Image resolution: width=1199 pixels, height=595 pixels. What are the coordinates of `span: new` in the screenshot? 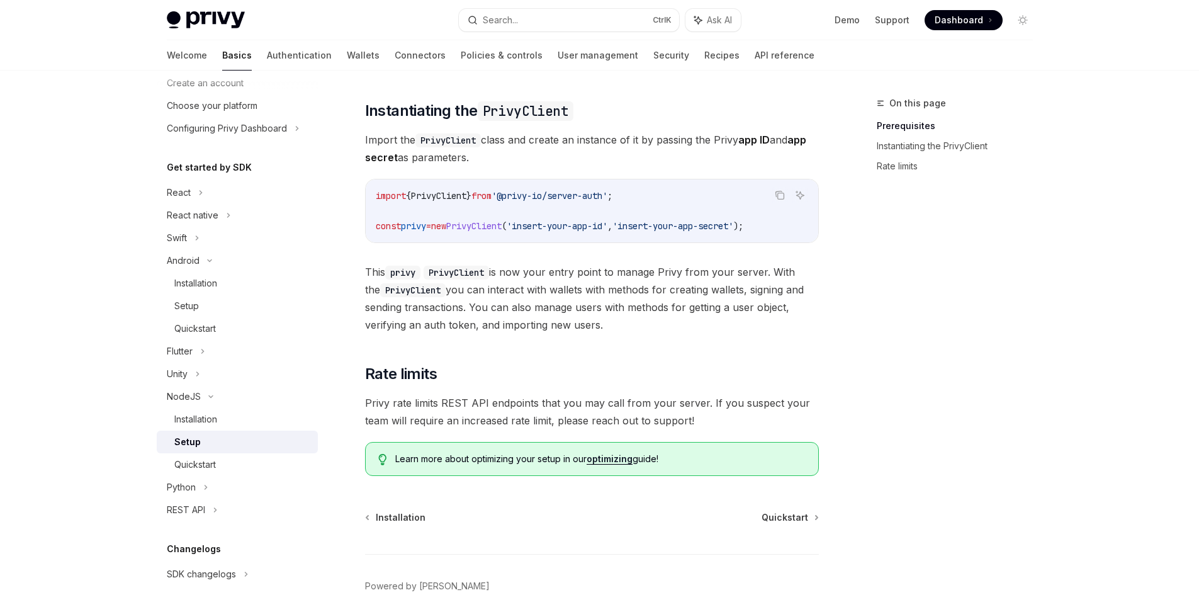 It's located at (439, 226).